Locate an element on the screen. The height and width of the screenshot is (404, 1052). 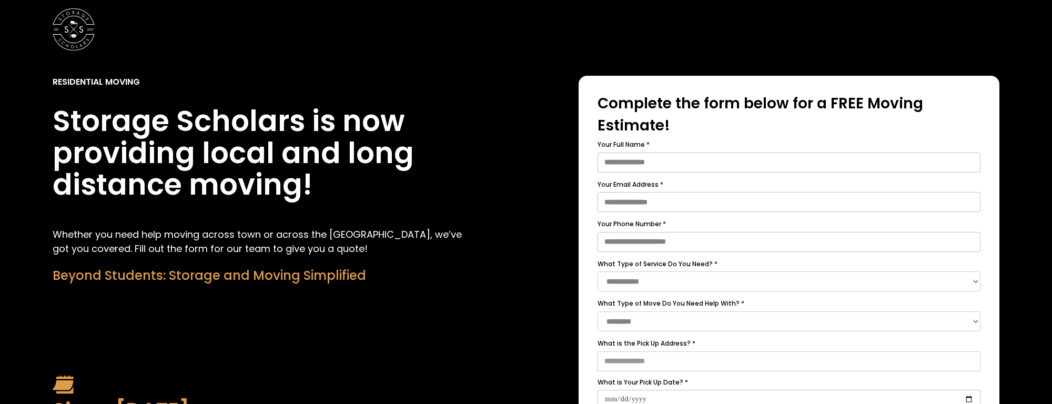
label: What Type of Move Do You Need Help With? * is located at coordinates (789, 304).